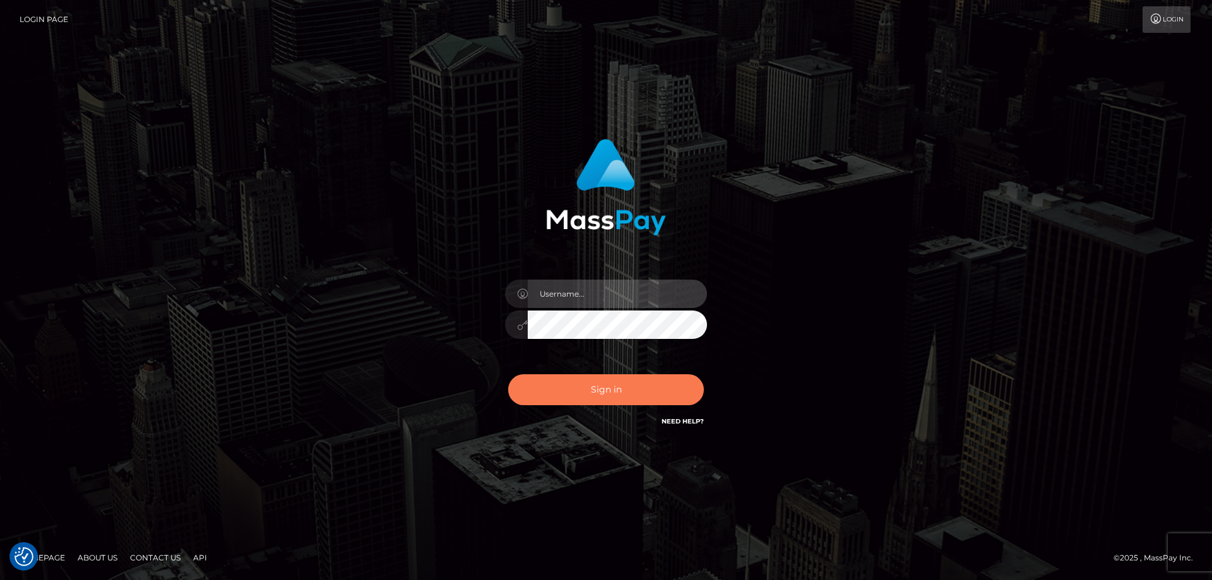 The width and height of the screenshot is (1212, 580). I want to click on a: Need Help?, so click(683, 421).